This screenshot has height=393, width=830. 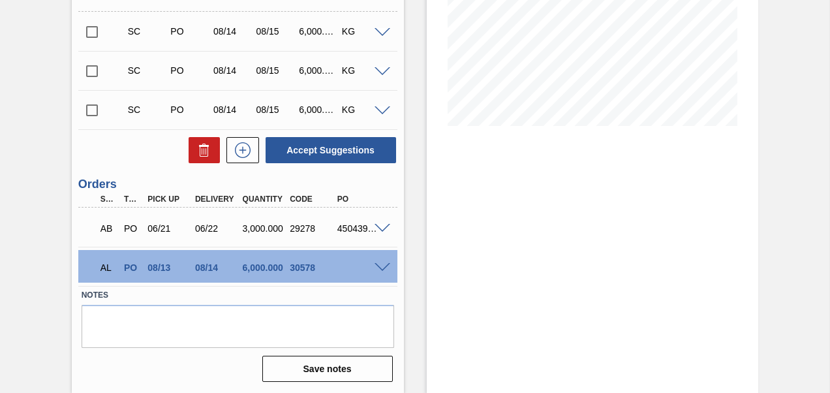 What do you see at coordinates (217, 199) in the screenshot?
I see `div: Delivery` at bounding box center [217, 199].